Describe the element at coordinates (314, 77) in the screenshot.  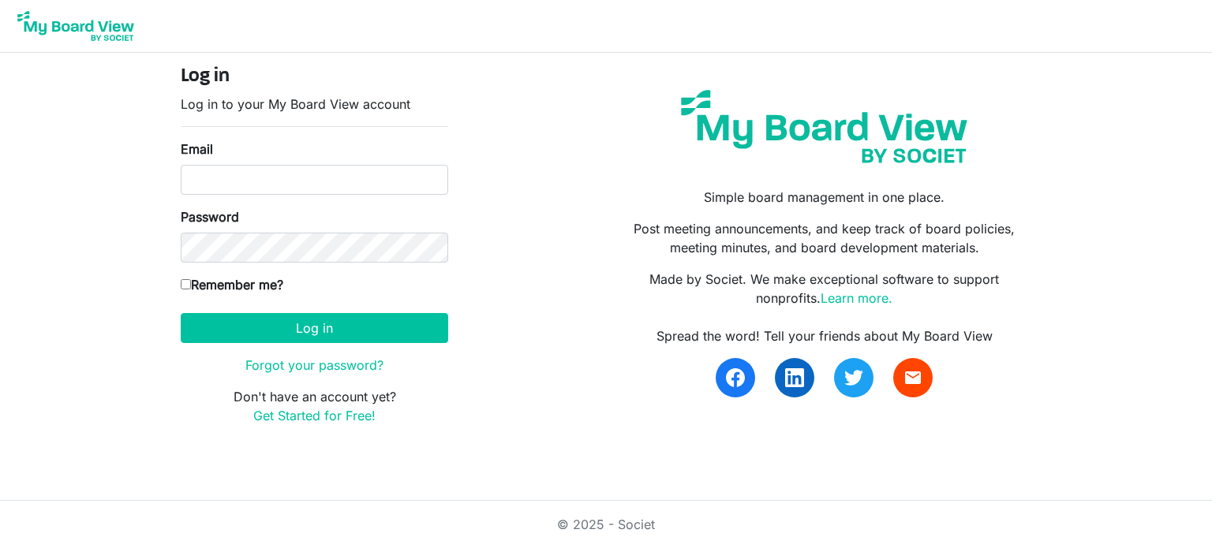
I see `h4: Log in` at that location.